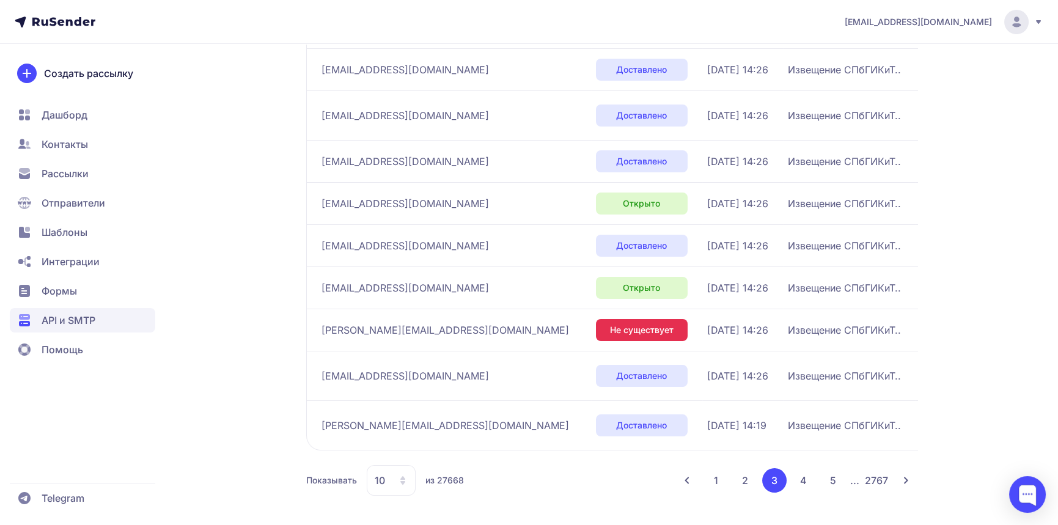 This screenshot has width=1058, height=525. What do you see at coordinates (877, 480) in the screenshot?
I see `button: 2767` at bounding box center [877, 480].